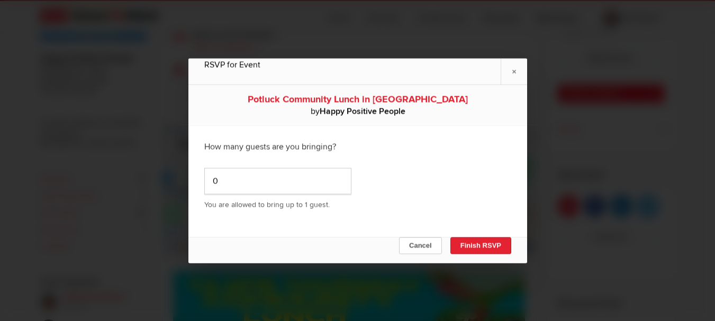 The height and width of the screenshot is (321, 715). Describe the element at coordinates (358, 65) in the screenshot. I see `div: RSVP for Event` at that location.